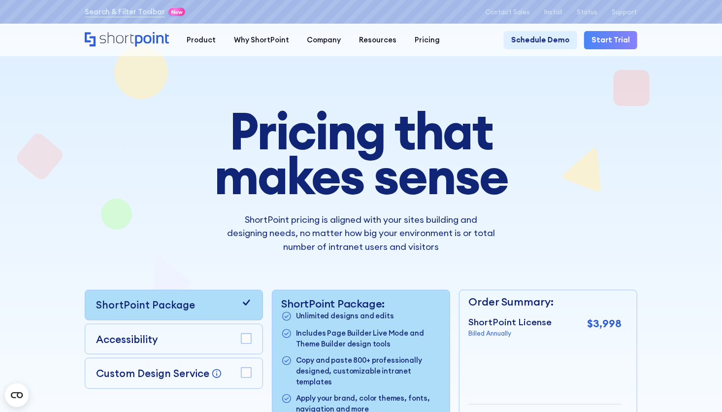 This screenshot has height=412, width=722. What do you see at coordinates (553, 12) in the screenshot?
I see `a: Install` at bounding box center [553, 12].